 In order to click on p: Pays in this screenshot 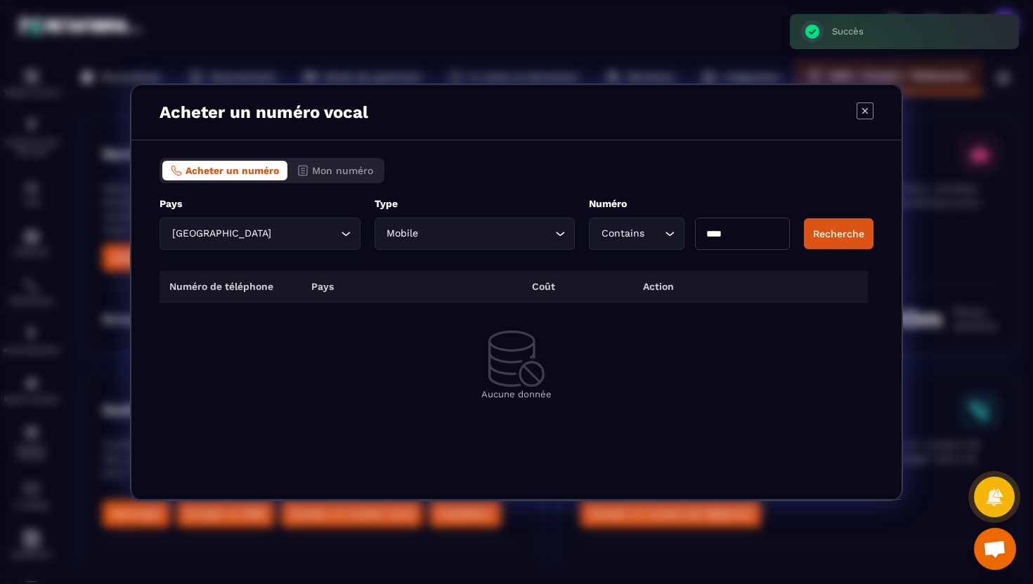, I will do `click(260, 204)`.